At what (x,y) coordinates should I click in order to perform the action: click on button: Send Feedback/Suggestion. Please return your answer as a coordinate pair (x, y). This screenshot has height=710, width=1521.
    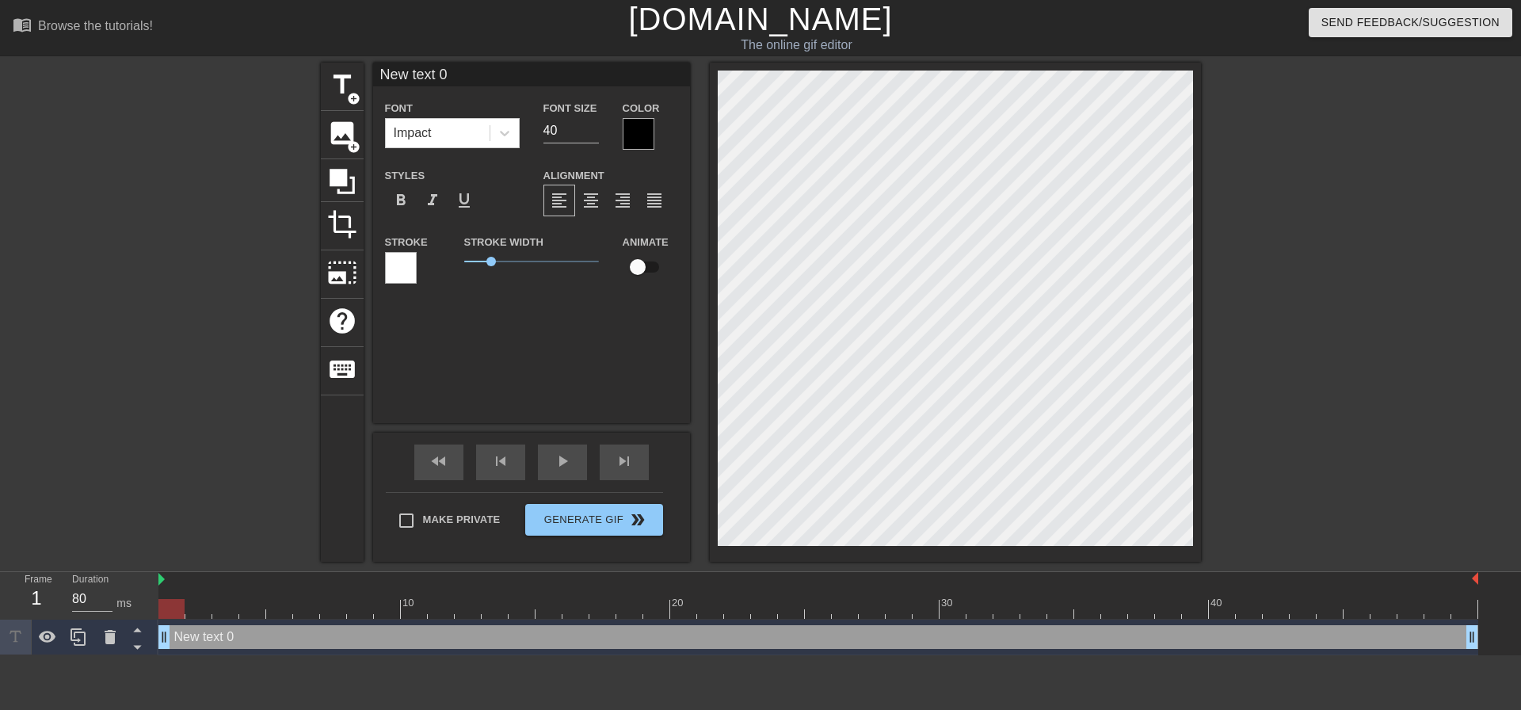
    Looking at the image, I should click on (1410, 22).